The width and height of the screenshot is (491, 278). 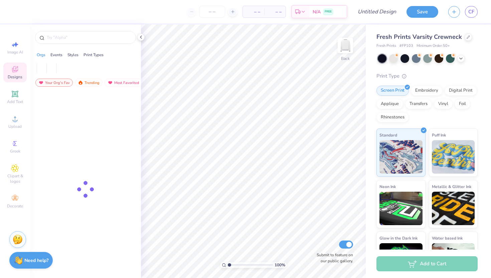 What do you see at coordinates (401, 208) in the screenshot?
I see `img: Neon Ink` at bounding box center [401, 208].